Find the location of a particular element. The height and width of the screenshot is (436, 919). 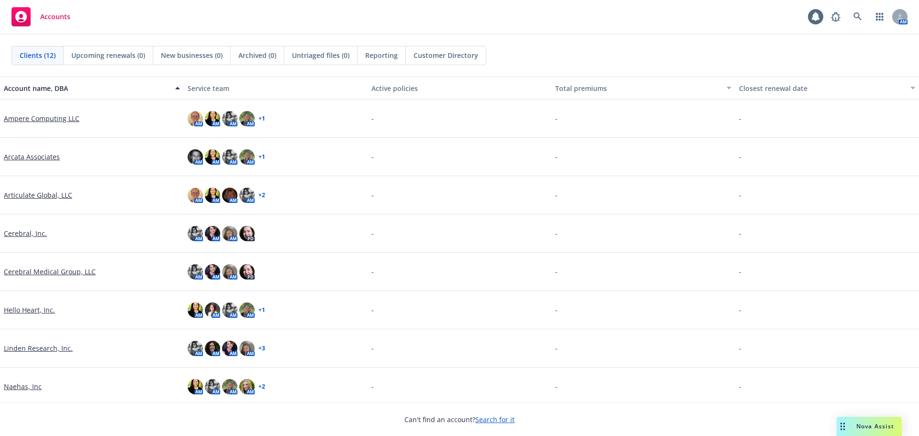

span: Reporting is located at coordinates (381, 55).